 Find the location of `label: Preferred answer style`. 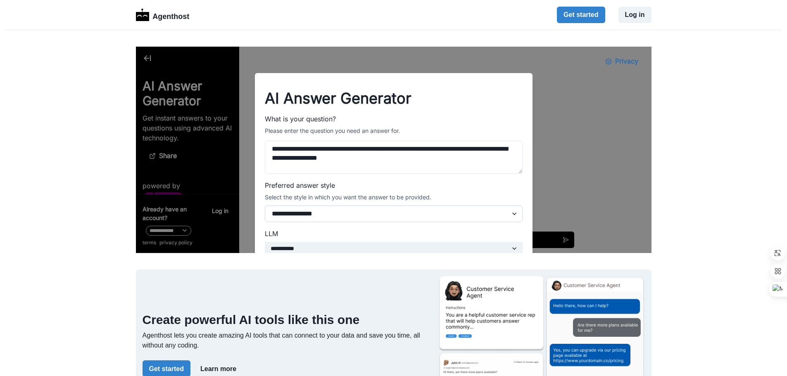

label: Preferred answer style is located at coordinates (255, 139).